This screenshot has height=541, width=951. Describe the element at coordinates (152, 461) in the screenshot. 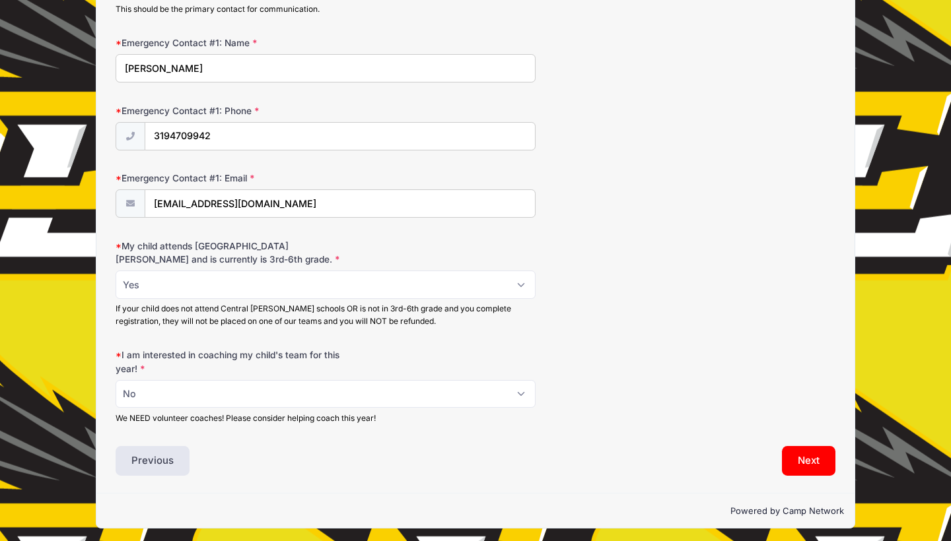

I see `button: Previous` at that location.